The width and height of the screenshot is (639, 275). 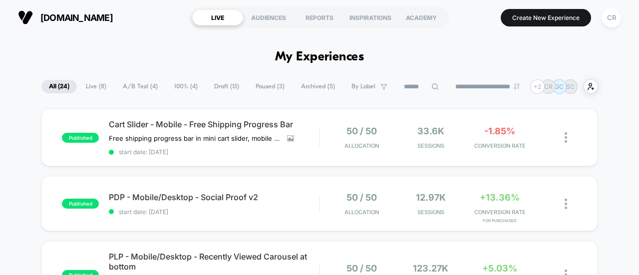 I want to click on div: CR, so click(x=611, y=17).